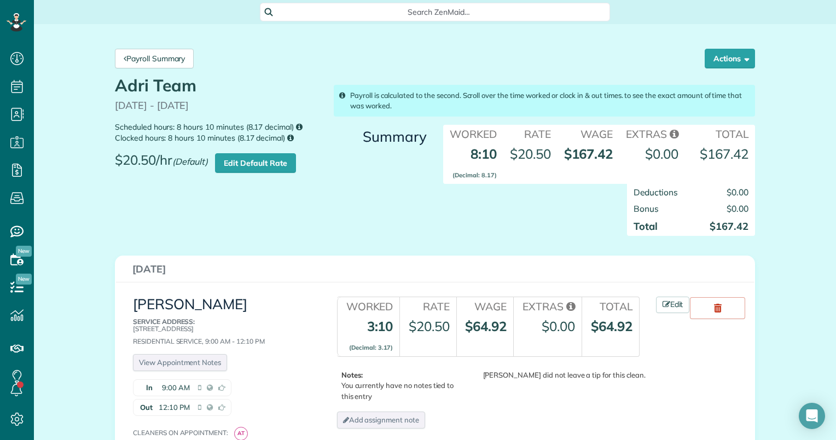  What do you see at coordinates (190, 161) in the screenshot?
I see `em: (Default)` at bounding box center [190, 161].